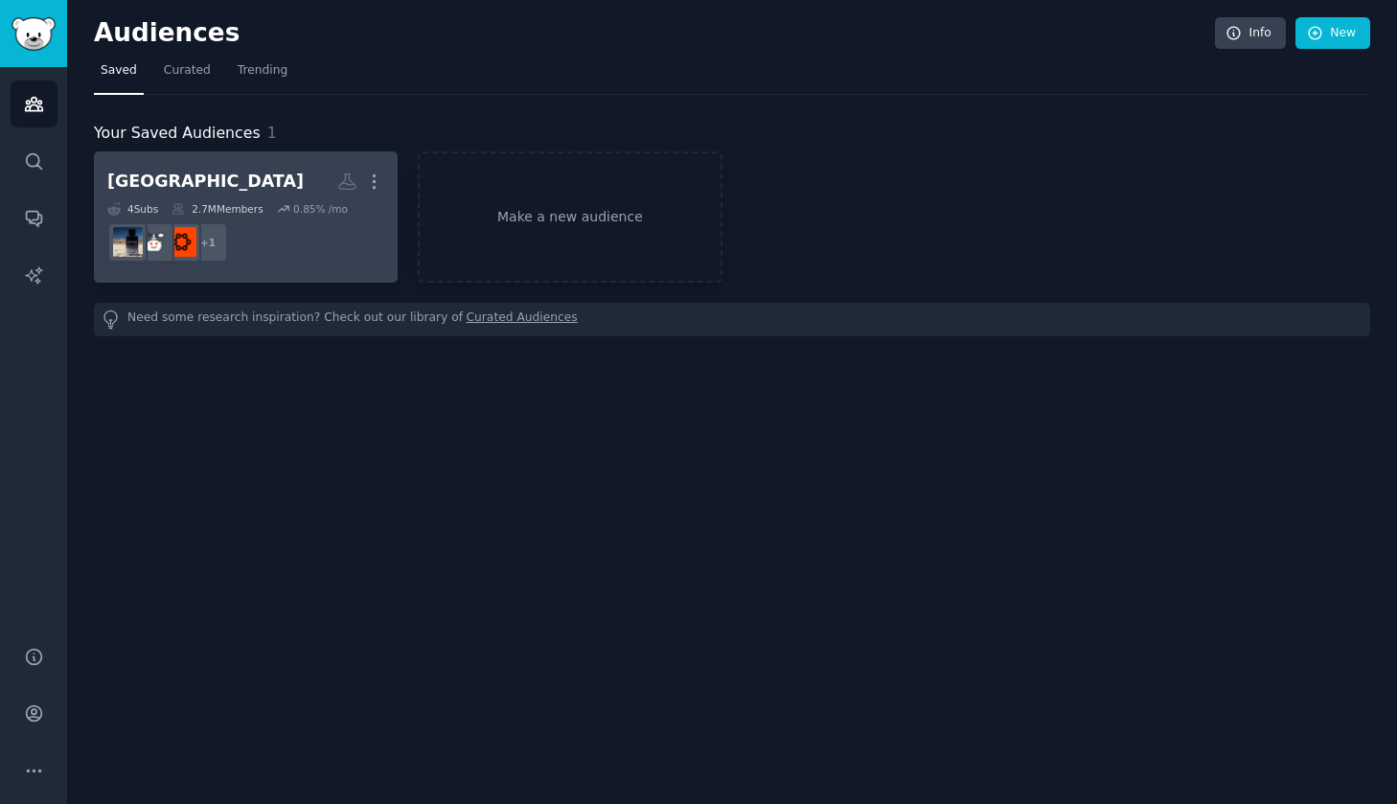 The height and width of the screenshot is (804, 1397). What do you see at coordinates (320, 209) in the screenshot?
I see `div: 0.85 % /mo` at bounding box center [320, 209].